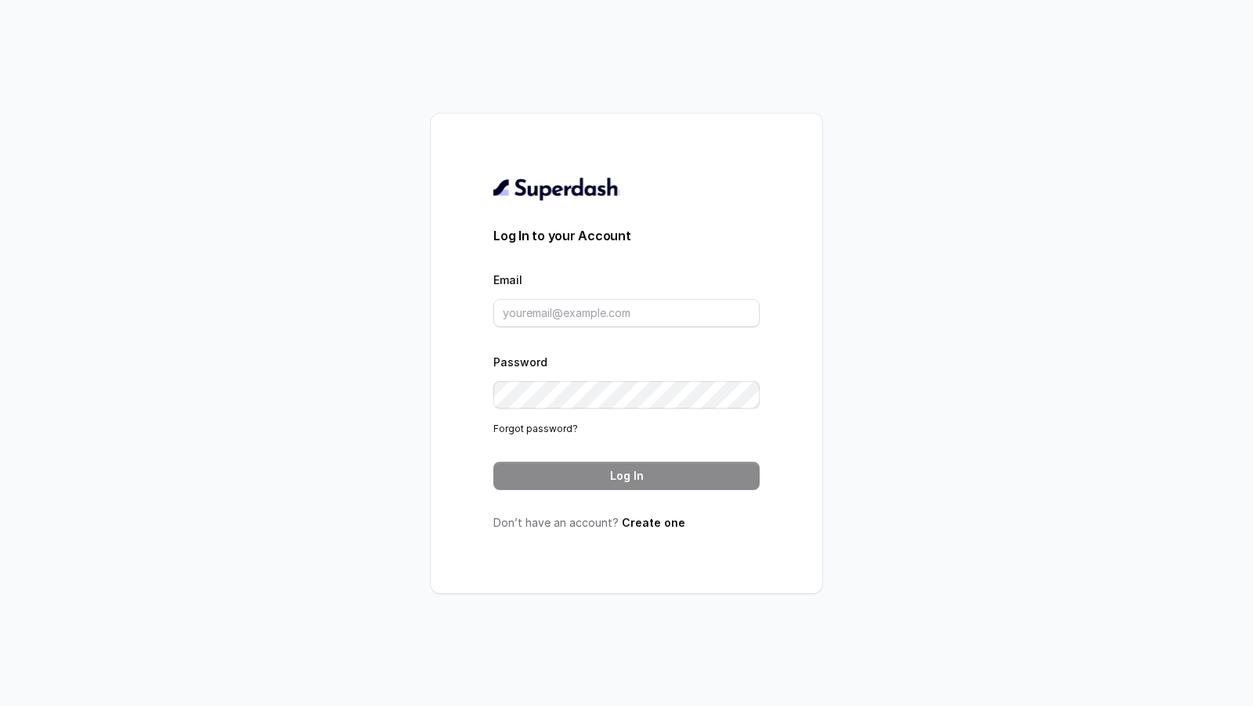  What do you see at coordinates (627, 313) in the screenshot?
I see `input: youremail@example.com` at bounding box center [627, 313].